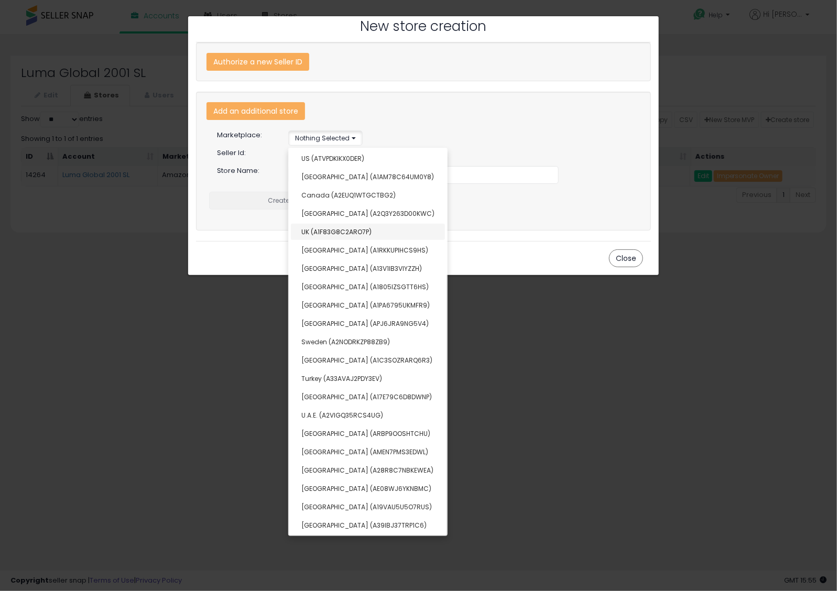 Image resolution: width=837 pixels, height=591 pixels. Describe the element at coordinates (342, 378) in the screenshot. I see `span: Turkey (A33AVAJ2PDY3EV)` at that location.